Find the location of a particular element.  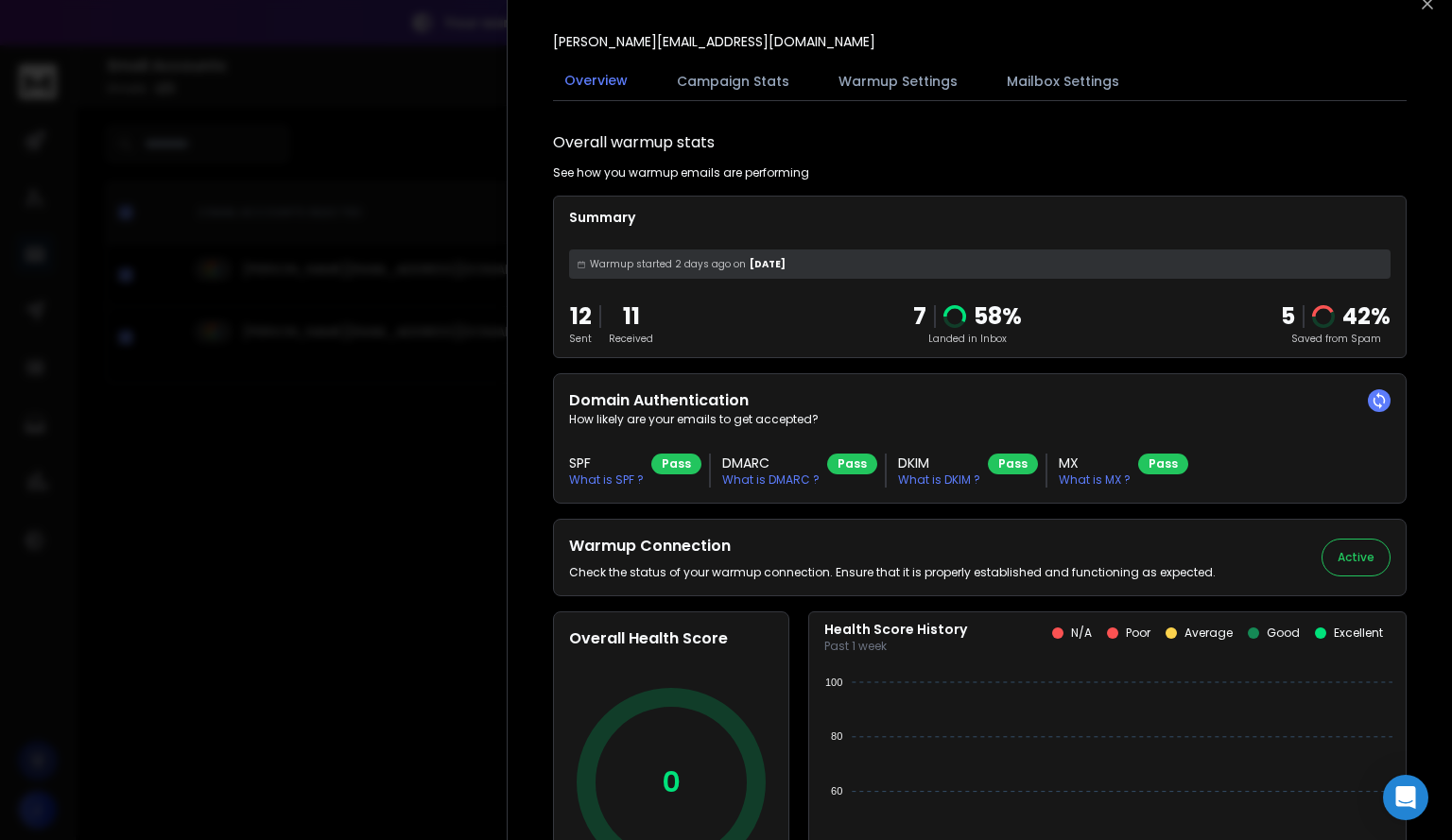

button: Mailbox Settings is located at coordinates (1063, 82).